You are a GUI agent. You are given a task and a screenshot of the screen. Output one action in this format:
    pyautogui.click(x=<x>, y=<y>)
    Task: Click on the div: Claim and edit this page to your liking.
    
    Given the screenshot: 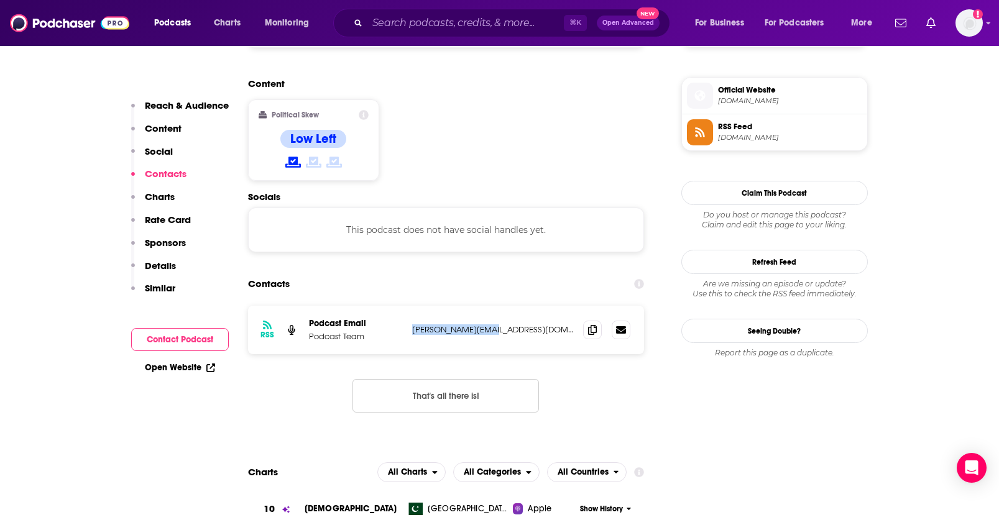 What is the action you would take?
    pyautogui.click(x=774, y=220)
    